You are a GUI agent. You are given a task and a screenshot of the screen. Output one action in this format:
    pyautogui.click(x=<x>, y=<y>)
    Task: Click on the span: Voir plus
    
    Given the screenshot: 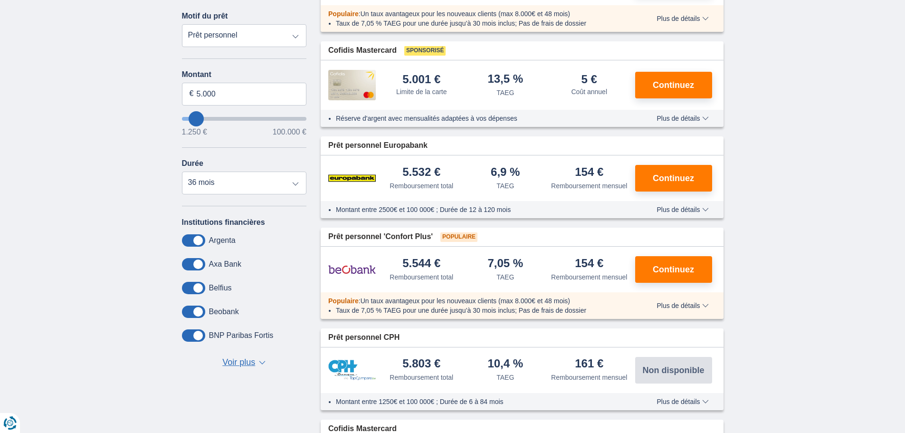 What is the action you would take?
    pyautogui.click(x=238, y=362)
    